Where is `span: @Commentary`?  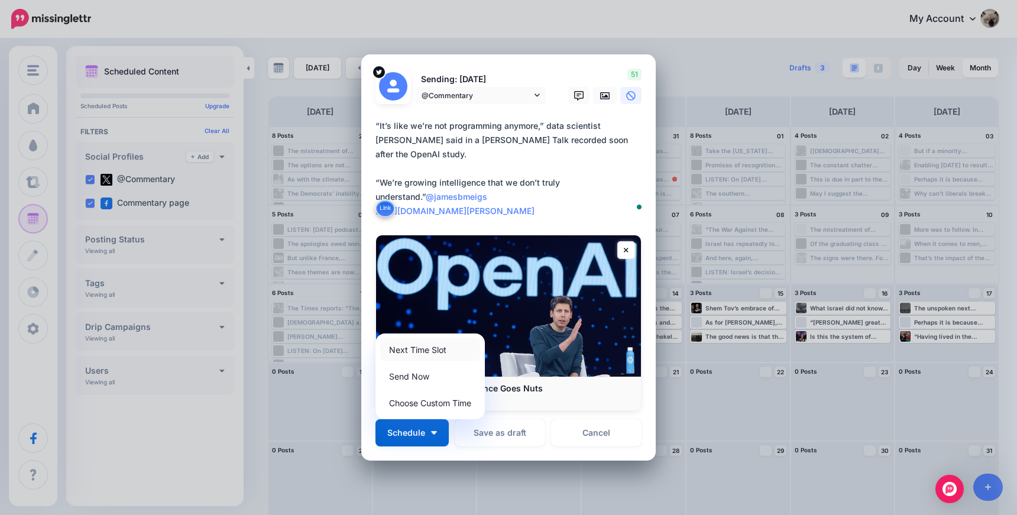
span: @Commentary is located at coordinates (477, 95).